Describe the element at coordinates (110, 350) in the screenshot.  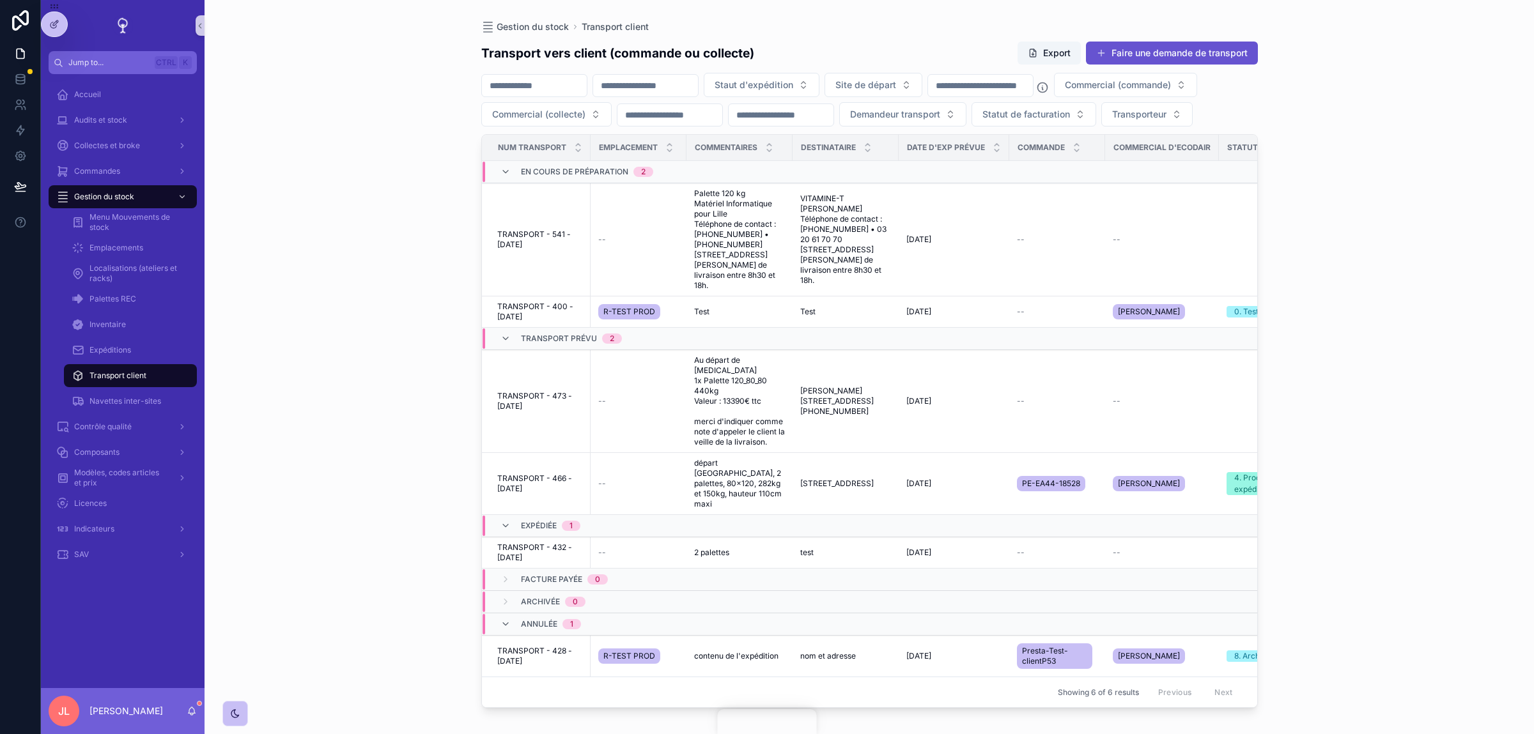
I see `span: Expéditions` at that location.